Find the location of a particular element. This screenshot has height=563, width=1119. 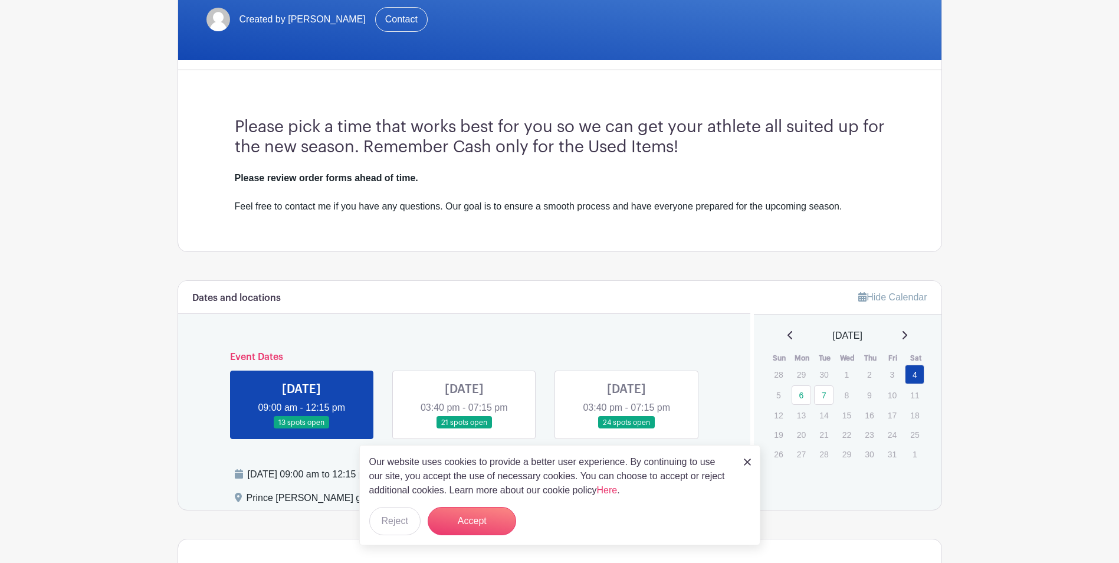

p: 22 is located at coordinates (846, 434).